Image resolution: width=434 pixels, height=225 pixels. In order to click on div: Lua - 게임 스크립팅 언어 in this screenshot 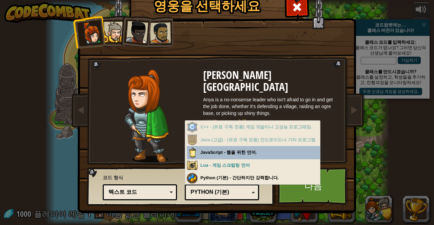, I will do `click(253, 166)`.